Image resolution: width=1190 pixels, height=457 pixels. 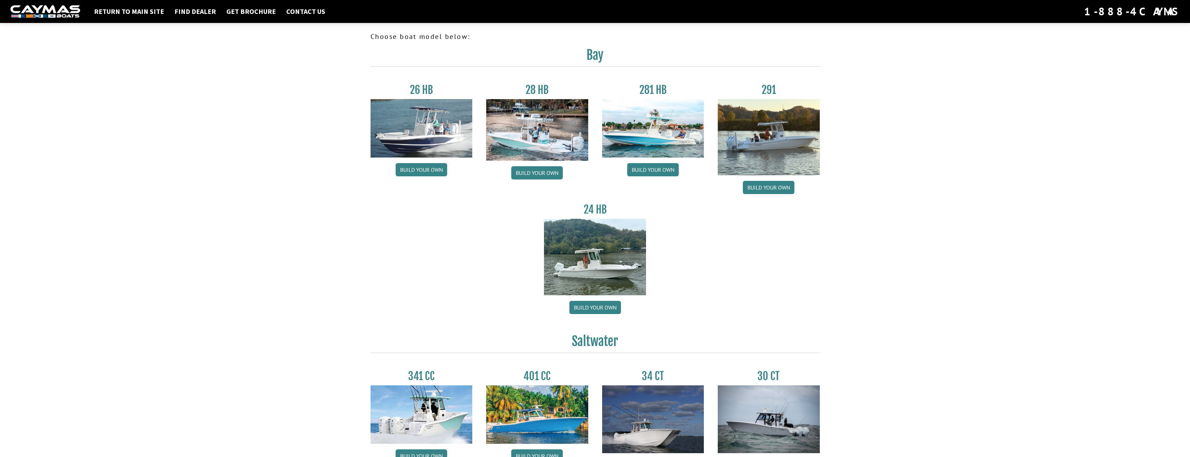 What do you see at coordinates (595, 344) in the screenshot?
I see `h2: Saltwater` at bounding box center [595, 344].